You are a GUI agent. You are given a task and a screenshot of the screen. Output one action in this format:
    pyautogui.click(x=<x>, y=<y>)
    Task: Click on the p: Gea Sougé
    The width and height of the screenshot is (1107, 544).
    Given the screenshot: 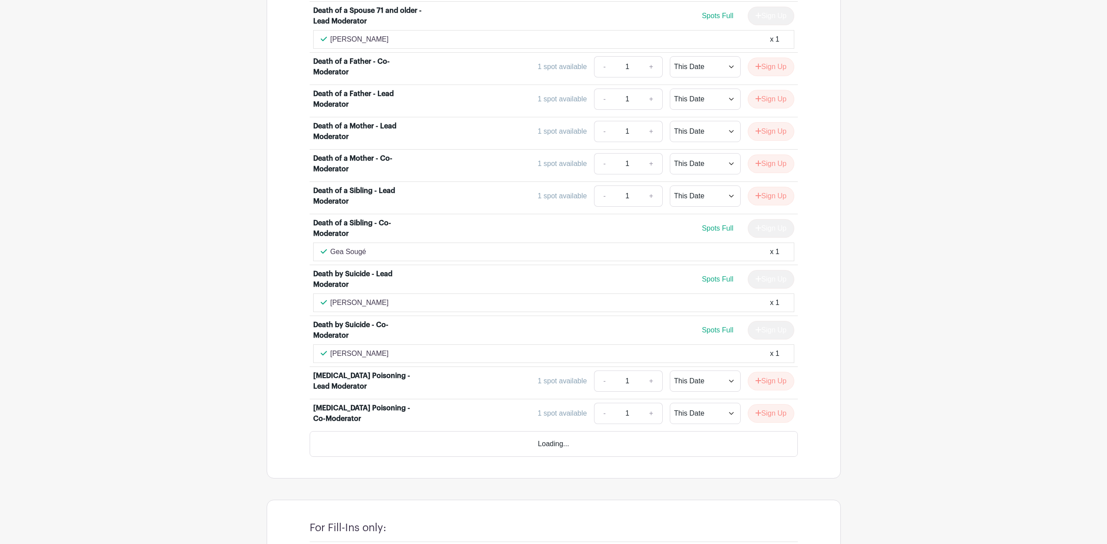 What is the action you would take?
    pyautogui.click(x=348, y=252)
    